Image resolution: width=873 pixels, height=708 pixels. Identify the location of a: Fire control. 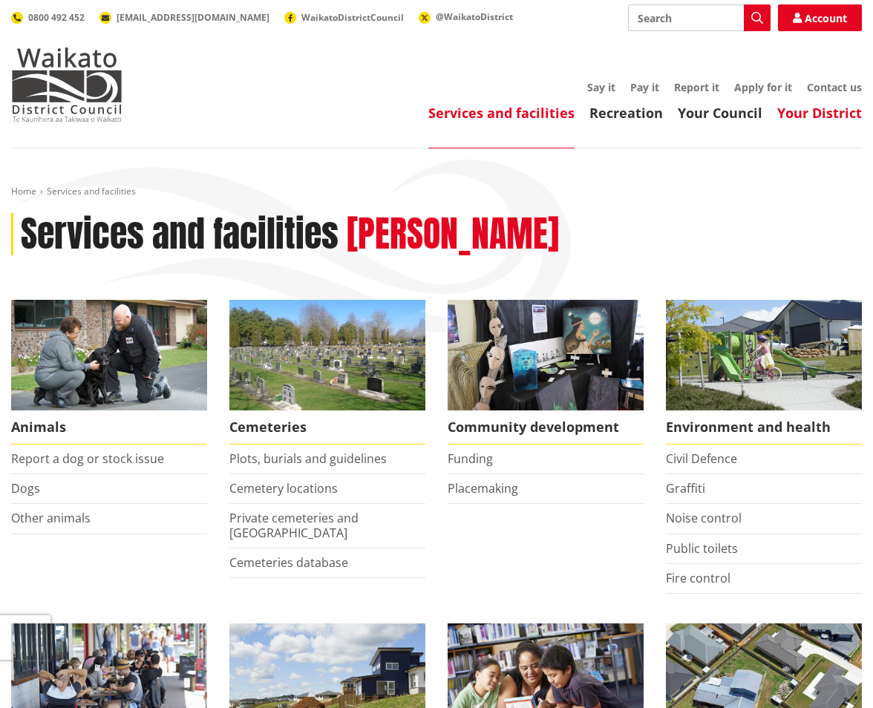
(698, 578).